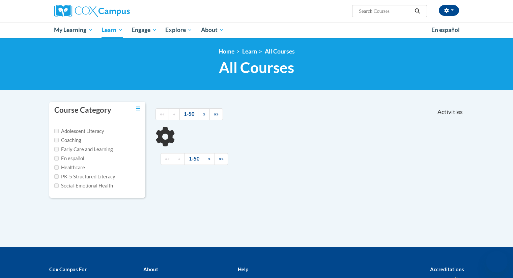  I want to click on span: Learn, so click(112, 30).